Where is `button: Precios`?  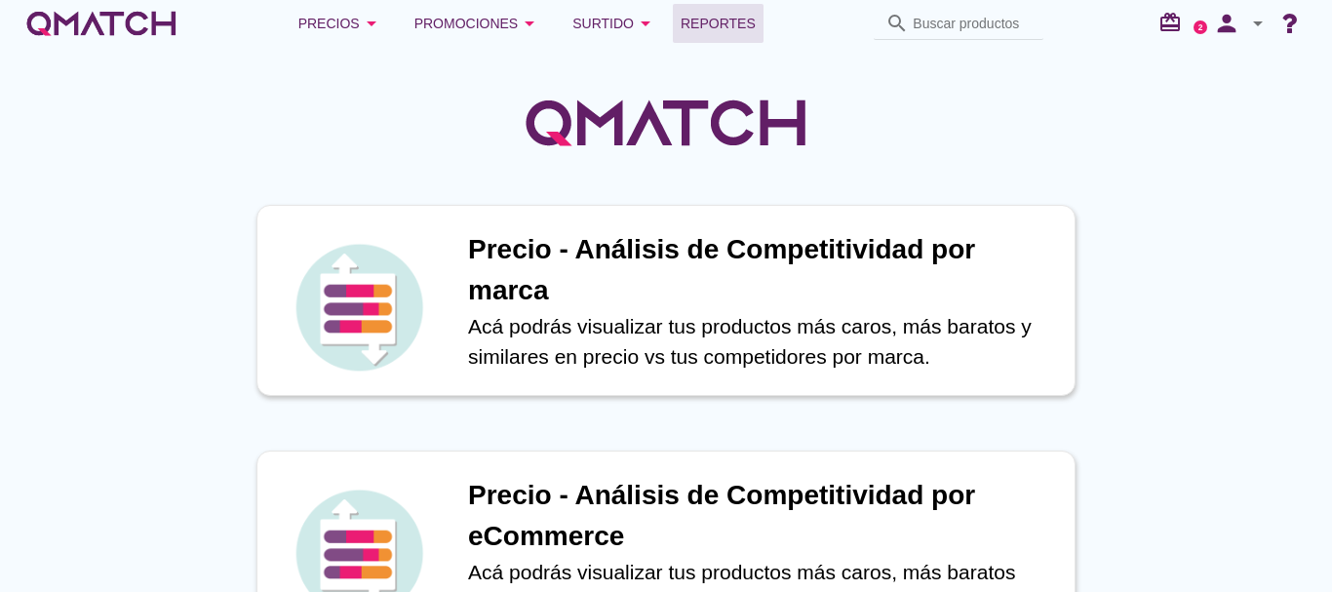
button: Precios is located at coordinates (340, 23).